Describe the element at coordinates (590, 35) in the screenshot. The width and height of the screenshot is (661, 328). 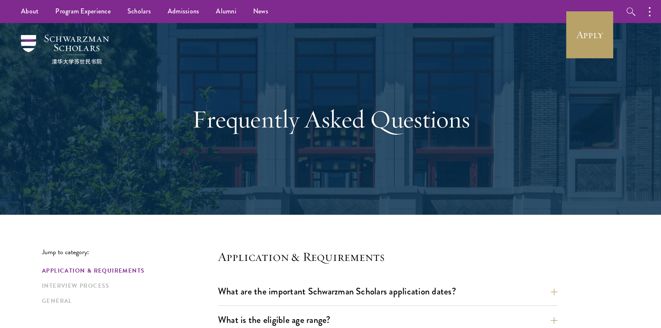
I see `a: Apply` at that location.